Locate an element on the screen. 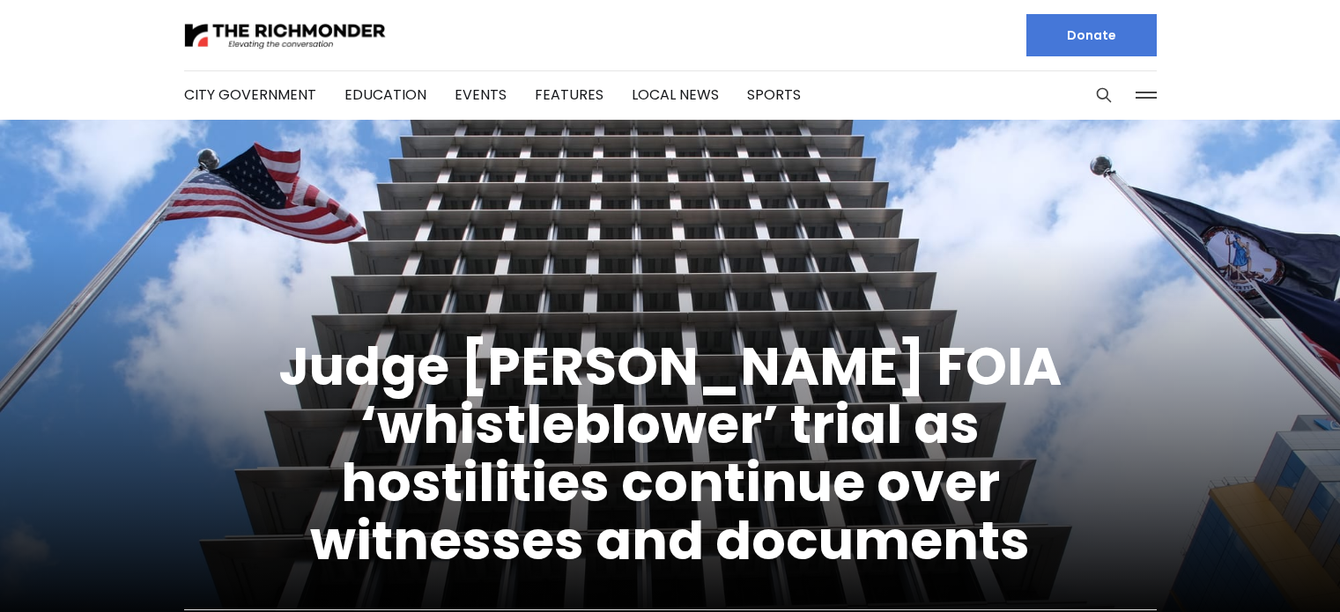 This screenshot has width=1340, height=612. a: Events is located at coordinates (480, 94).